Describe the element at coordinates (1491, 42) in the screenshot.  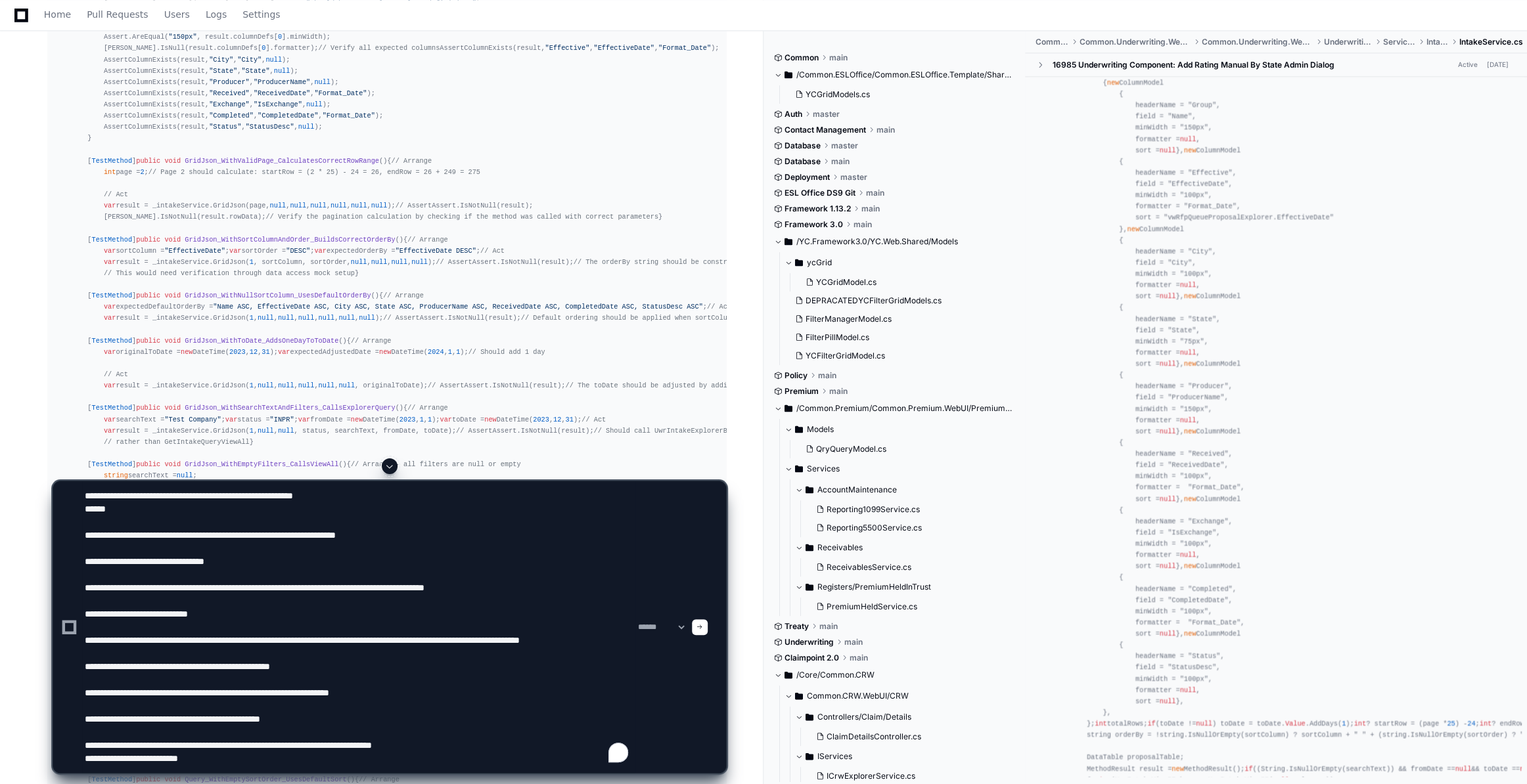
I see `span: IntakeService.cs` at that location.